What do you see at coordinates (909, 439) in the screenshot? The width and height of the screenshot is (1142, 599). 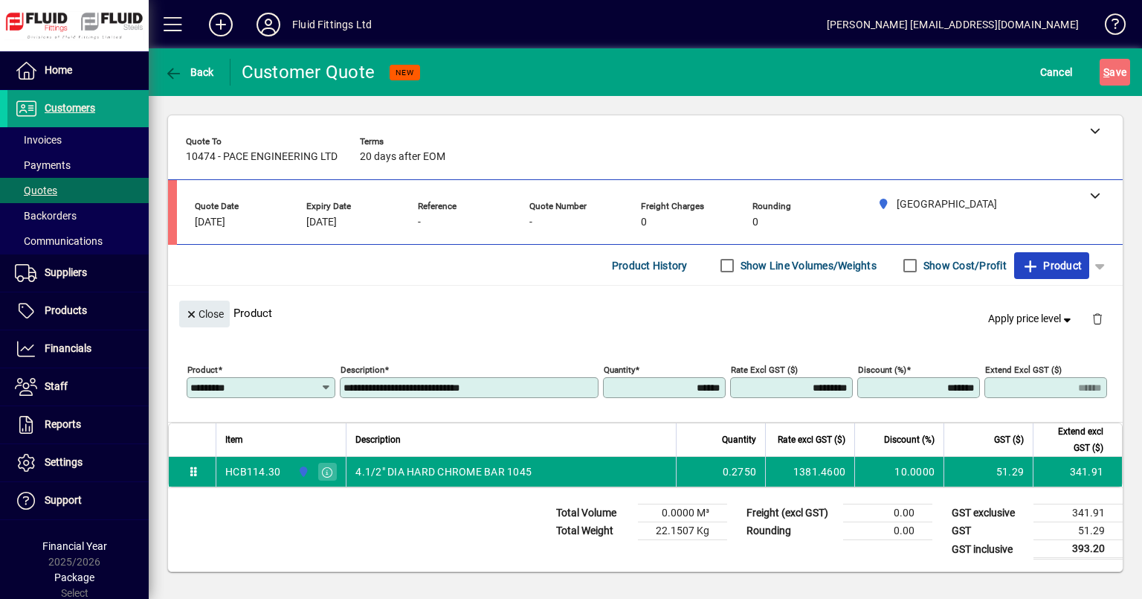 I see `span: Discount (%)` at bounding box center [909, 439].